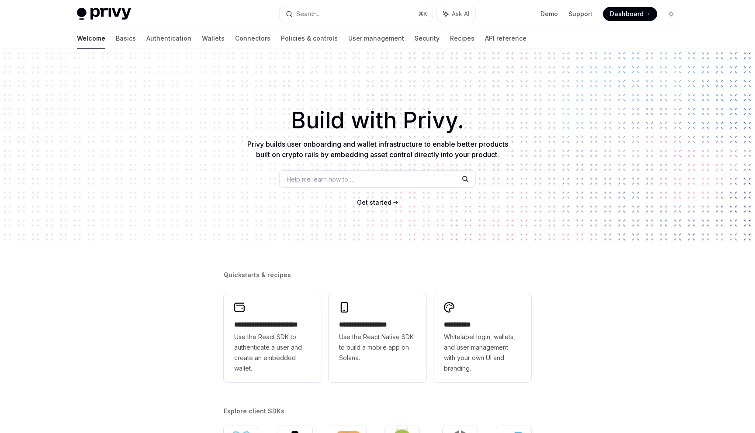  I want to click on span: Help me learn how to…, so click(320, 179).